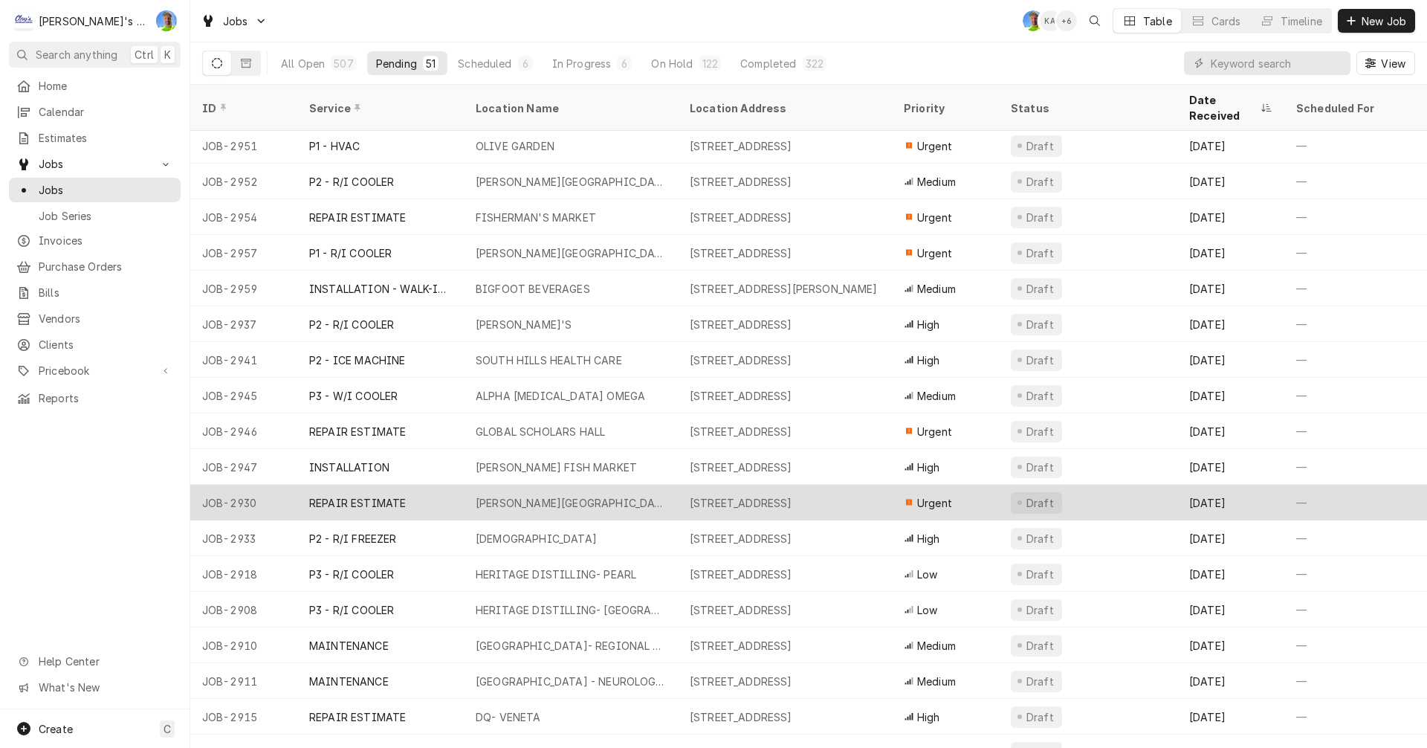 The height and width of the screenshot is (748, 1427). I want to click on div: JOB-2959, so click(244, 288).